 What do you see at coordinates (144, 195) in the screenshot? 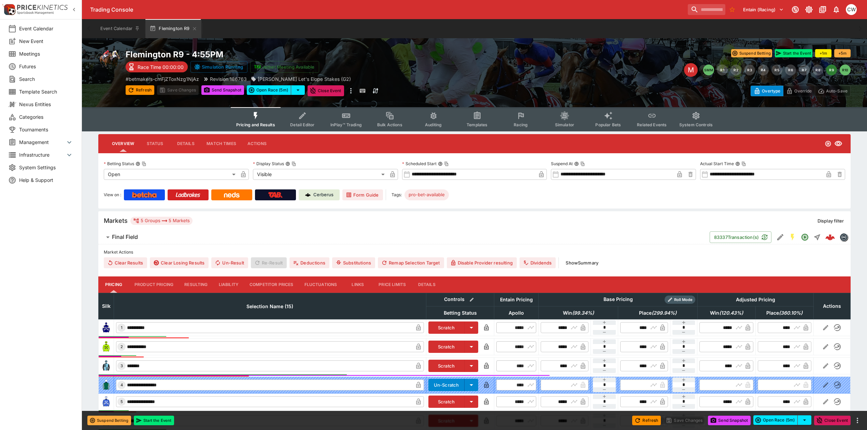
I see `img: Betcha` at bounding box center [144, 195].